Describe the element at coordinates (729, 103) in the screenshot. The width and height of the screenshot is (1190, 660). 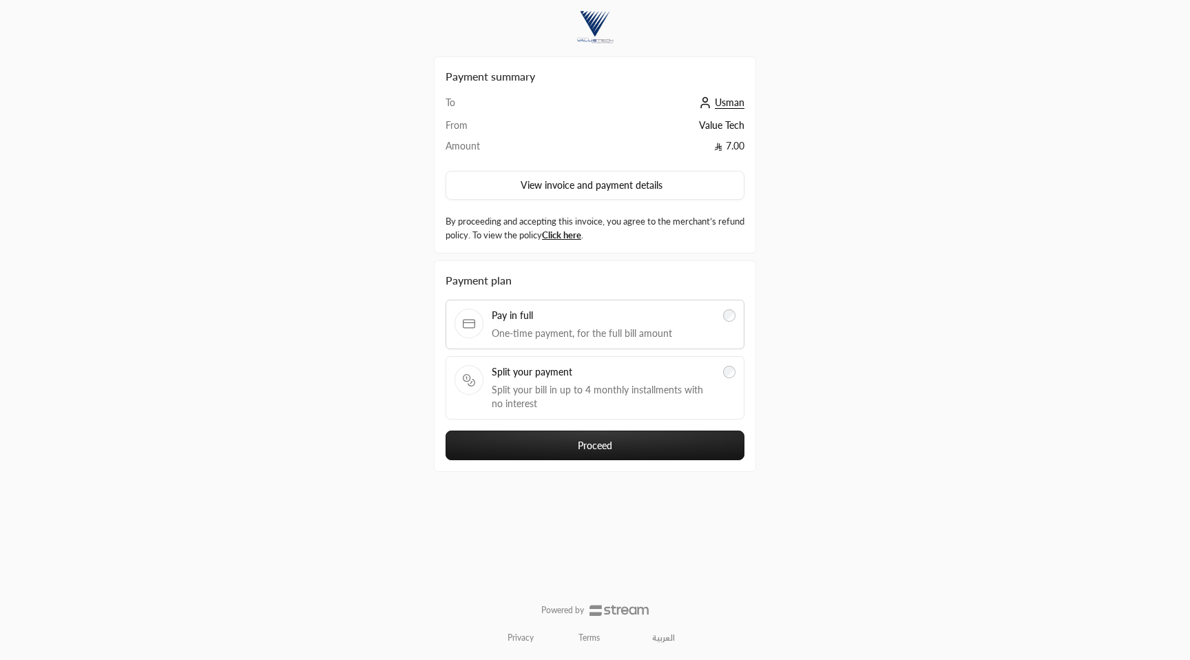
I see `span: Usman` at that location.